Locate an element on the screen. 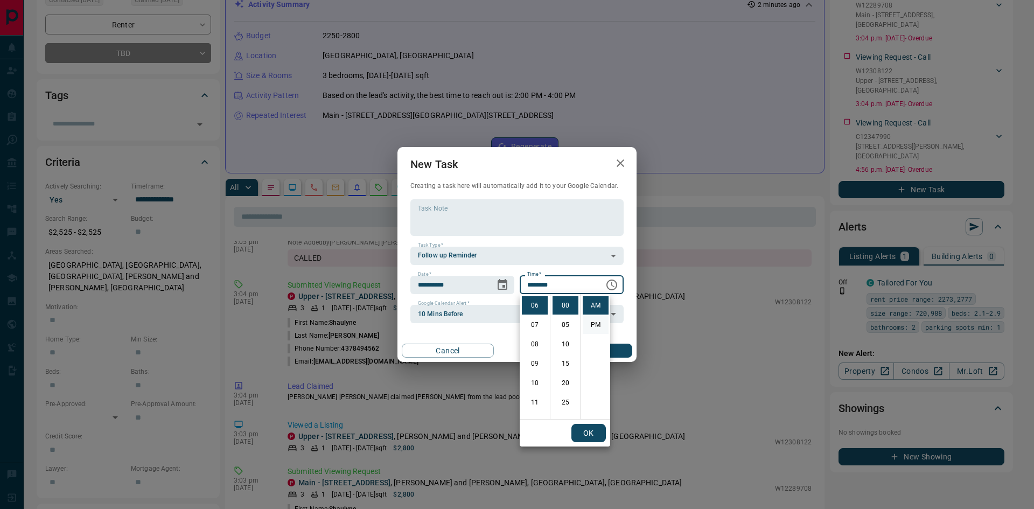 This screenshot has height=509, width=1034. li: 7 hours is located at coordinates (535, 325).